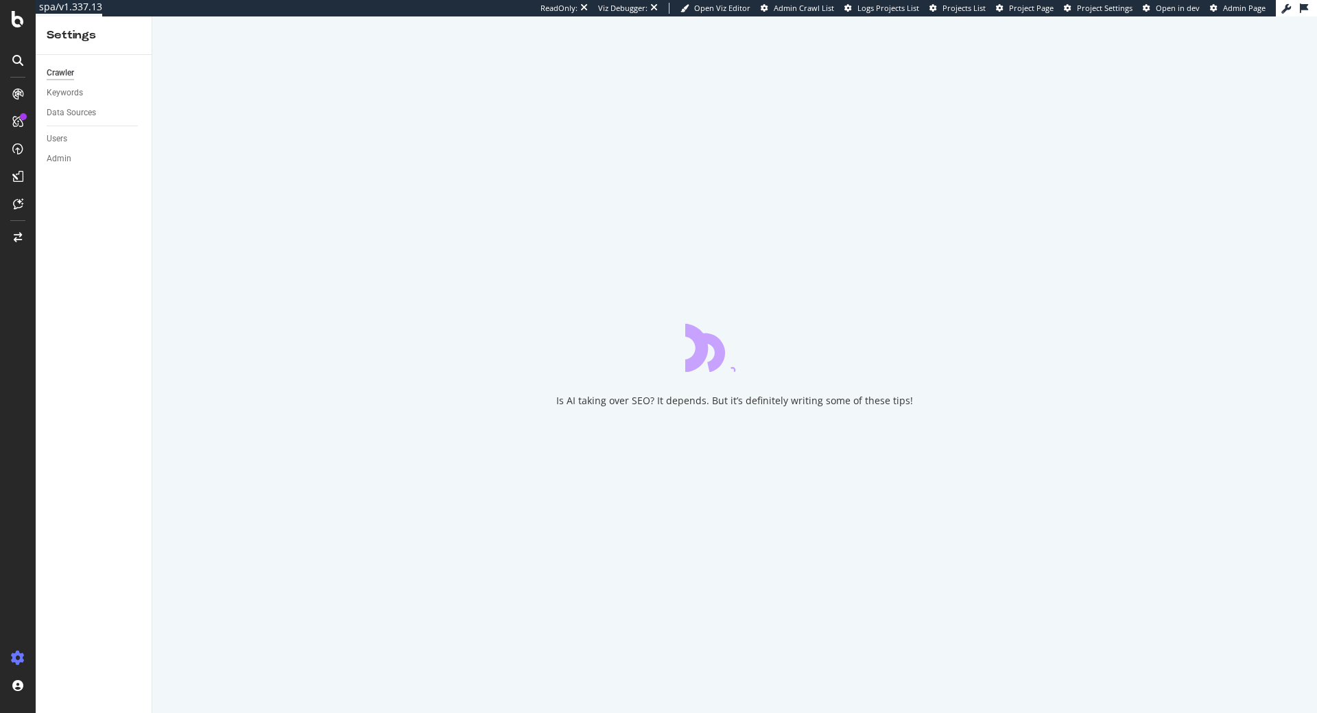  Describe the element at coordinates (559, 8) in the screenshot. I see `div: ReadOnly:` at that location.